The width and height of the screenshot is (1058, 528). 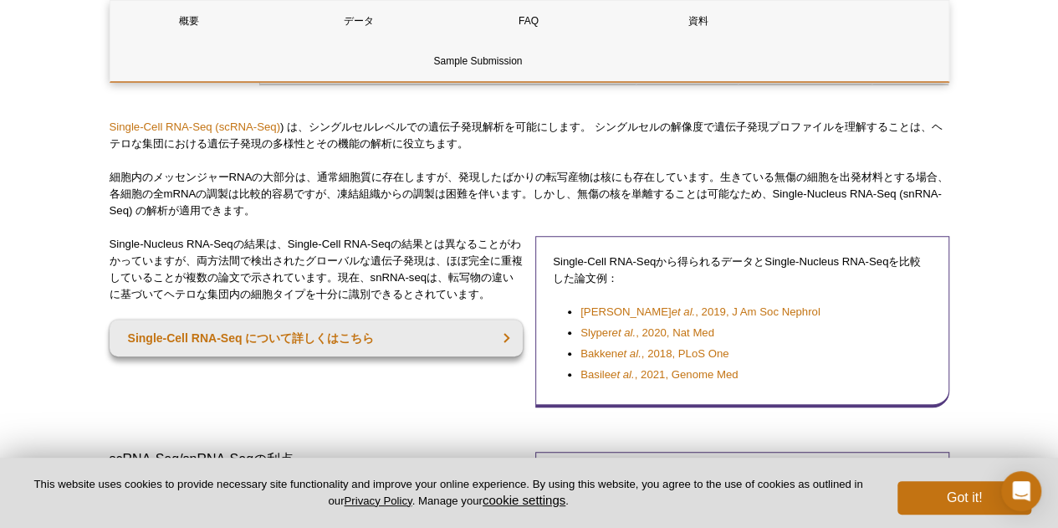 What do you see at coordinates (530, 194) in the screenshot?
I see `p: 細胞内のメッセンジャーRNAの大部分は、通常細胞質に存在しますが、発現したばかりの転写産物は核にも存在しています。生きている無傷の細胞を出発材料とする場合、各細胞の全mRNAの調製は比較的容易で...` at bounding box center [530, 194].